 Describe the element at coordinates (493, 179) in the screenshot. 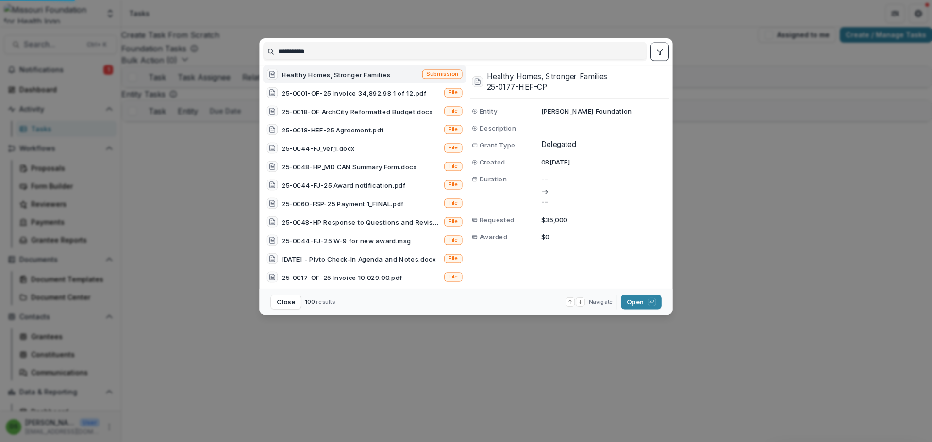

I see `span: Duration` at that location.